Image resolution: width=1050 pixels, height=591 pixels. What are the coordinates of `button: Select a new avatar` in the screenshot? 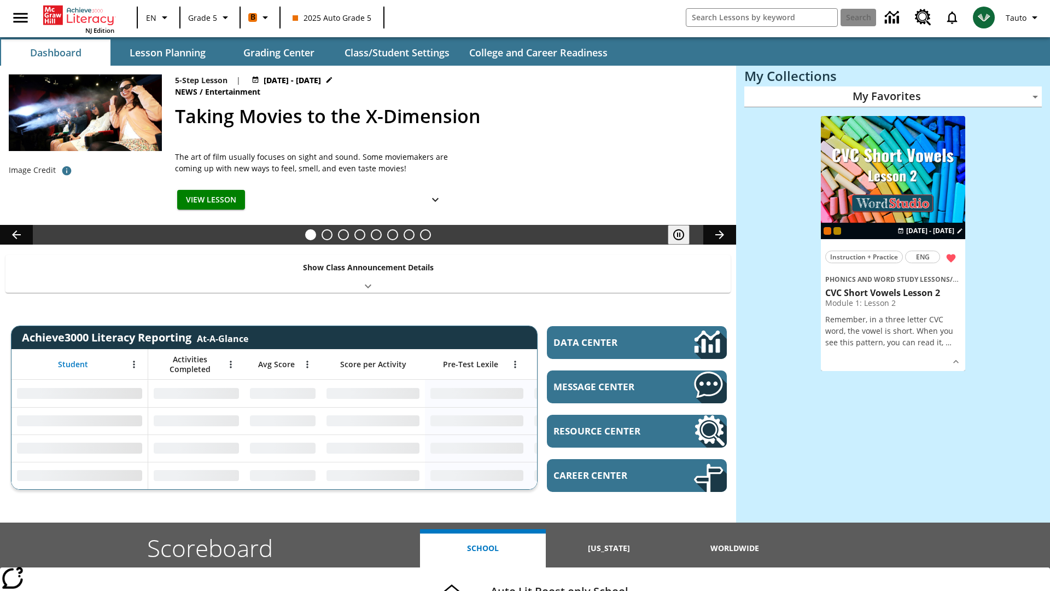 It's located at (984, 17).